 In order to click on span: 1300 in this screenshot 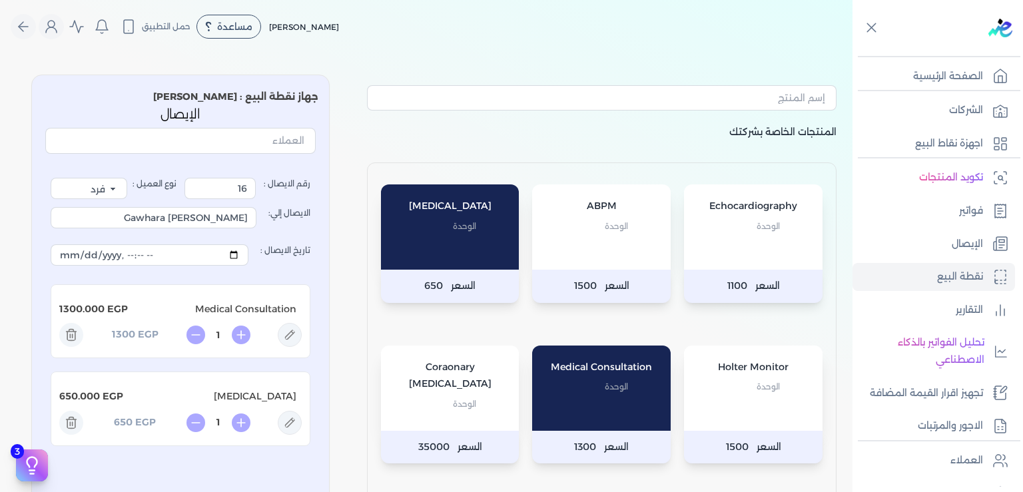, I will do `click(585, 448)`.